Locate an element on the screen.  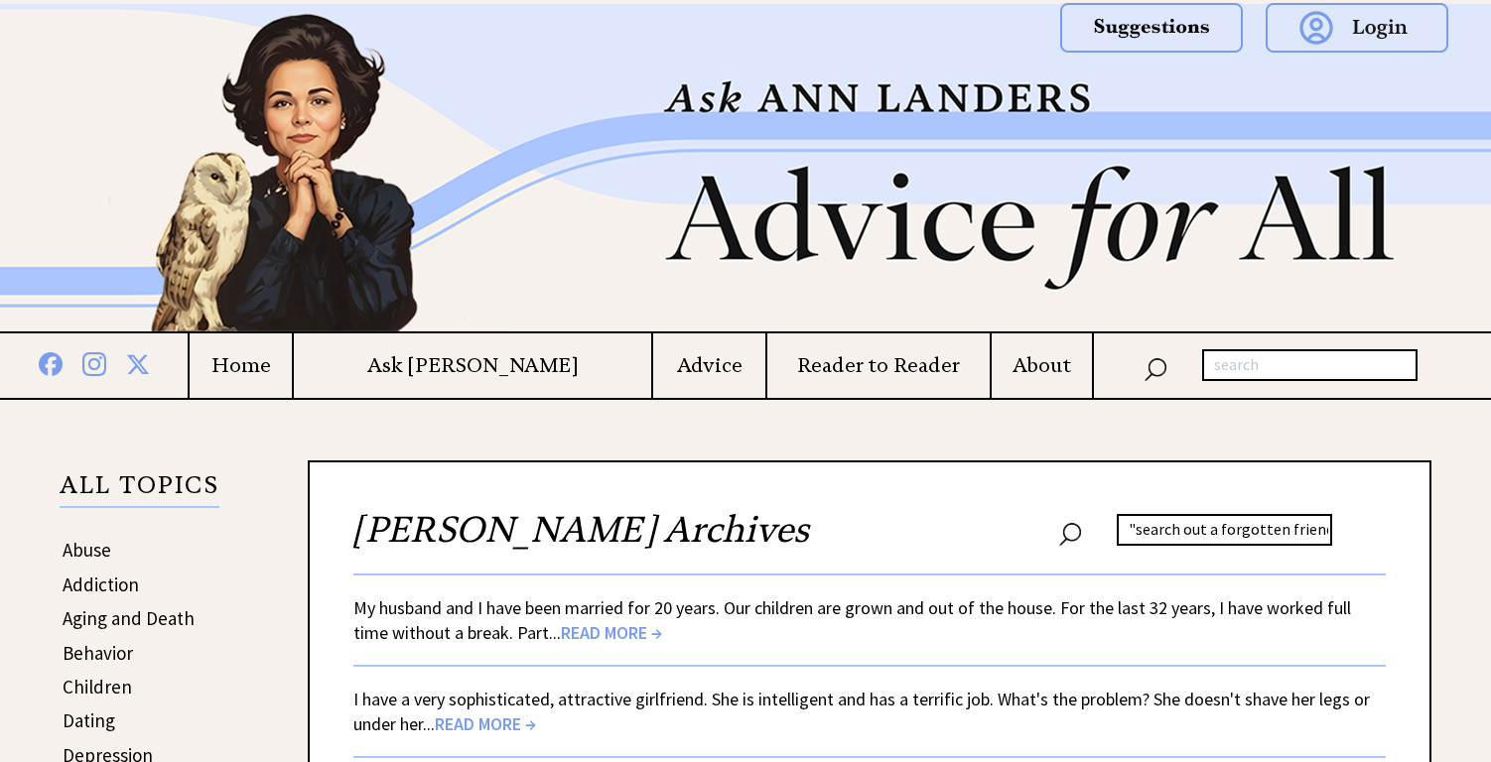
img: x%20blue.png is located at coordinates (138, 362).